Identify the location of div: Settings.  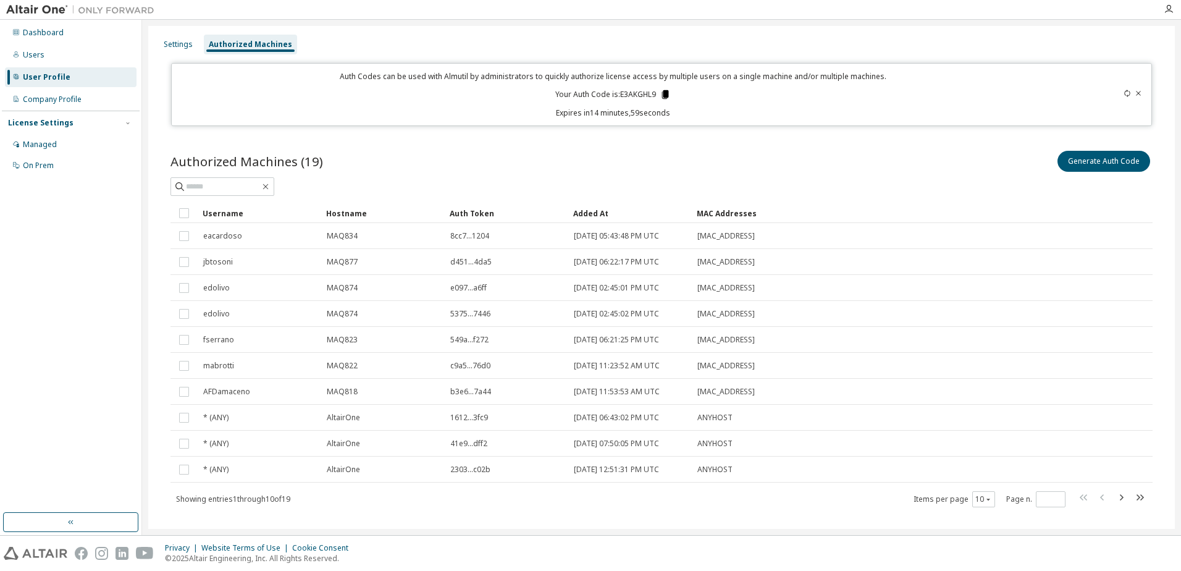
(178, 44).